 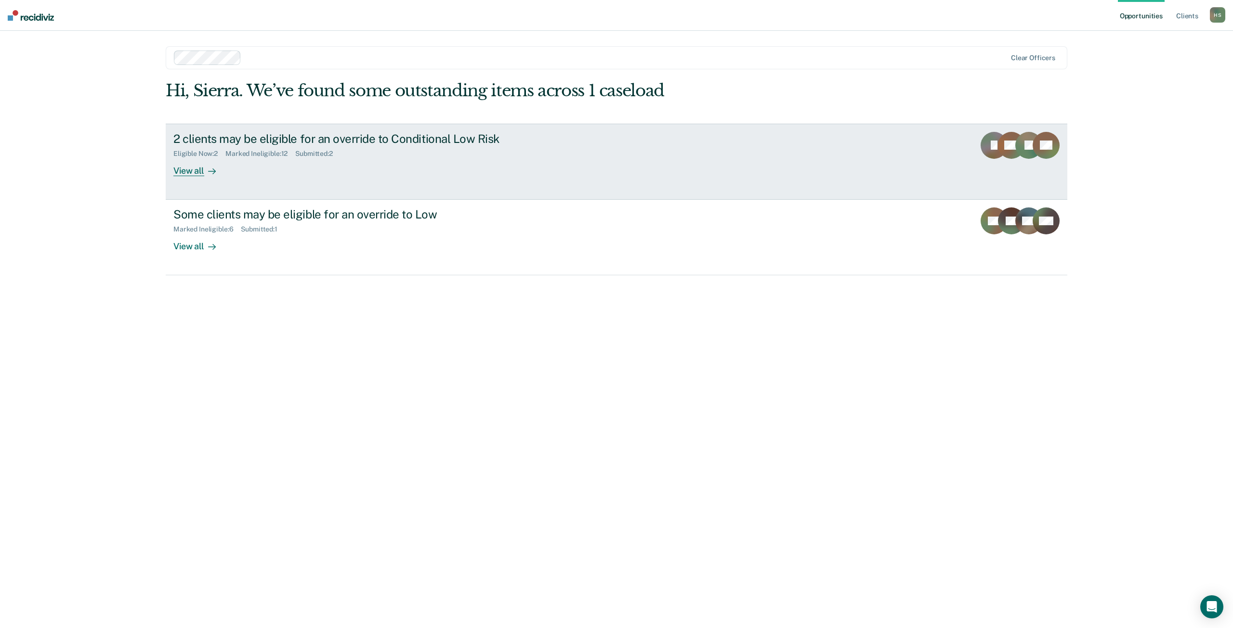 I want to click on a: 2 clients may be eligible for an override to Conditional Low RiskEligible Now:2Marked Ineligible:..., so click(x=616, y=162).